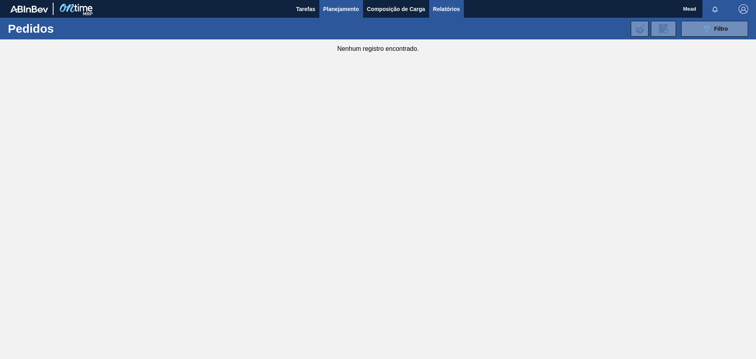 The width and height of the screenshot is (756, 359). Describe the element at coordinates (639, 29) in the screenshot. I see `div: Importar Negociações dos Pedidos` at that location.